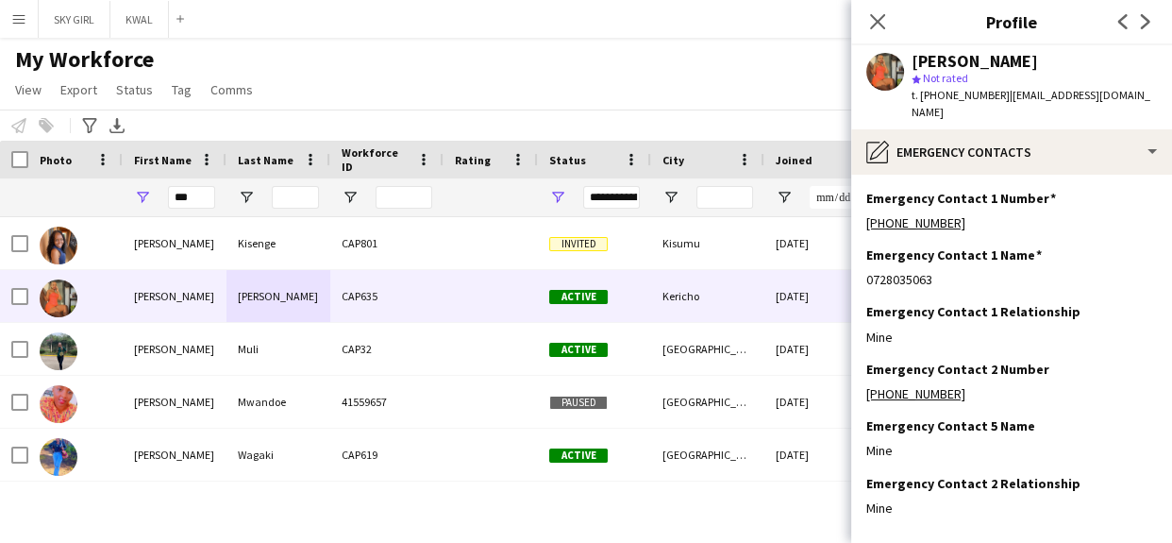 This screenshot has height=543, width=1172. What do you see at coordinates (231, 90) in the screenshot?
I see `a: Comms` at bounding box center [231, 90].